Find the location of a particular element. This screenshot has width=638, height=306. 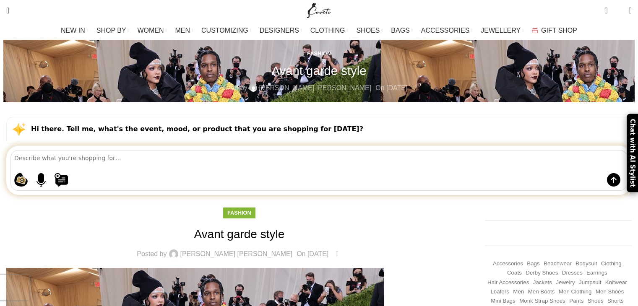

a: Jackets (1,265 items) is located at coordinates (542, 283).